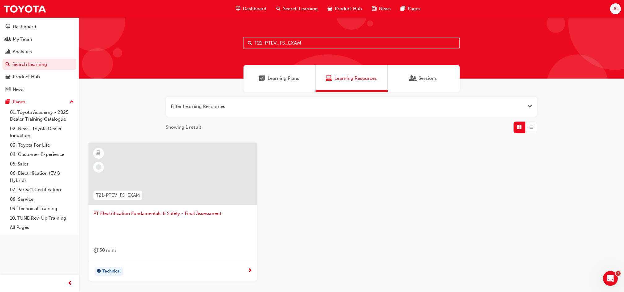  Describe the element at coordinates (531, 127) in the screenshot. I see `span: List` at that location.